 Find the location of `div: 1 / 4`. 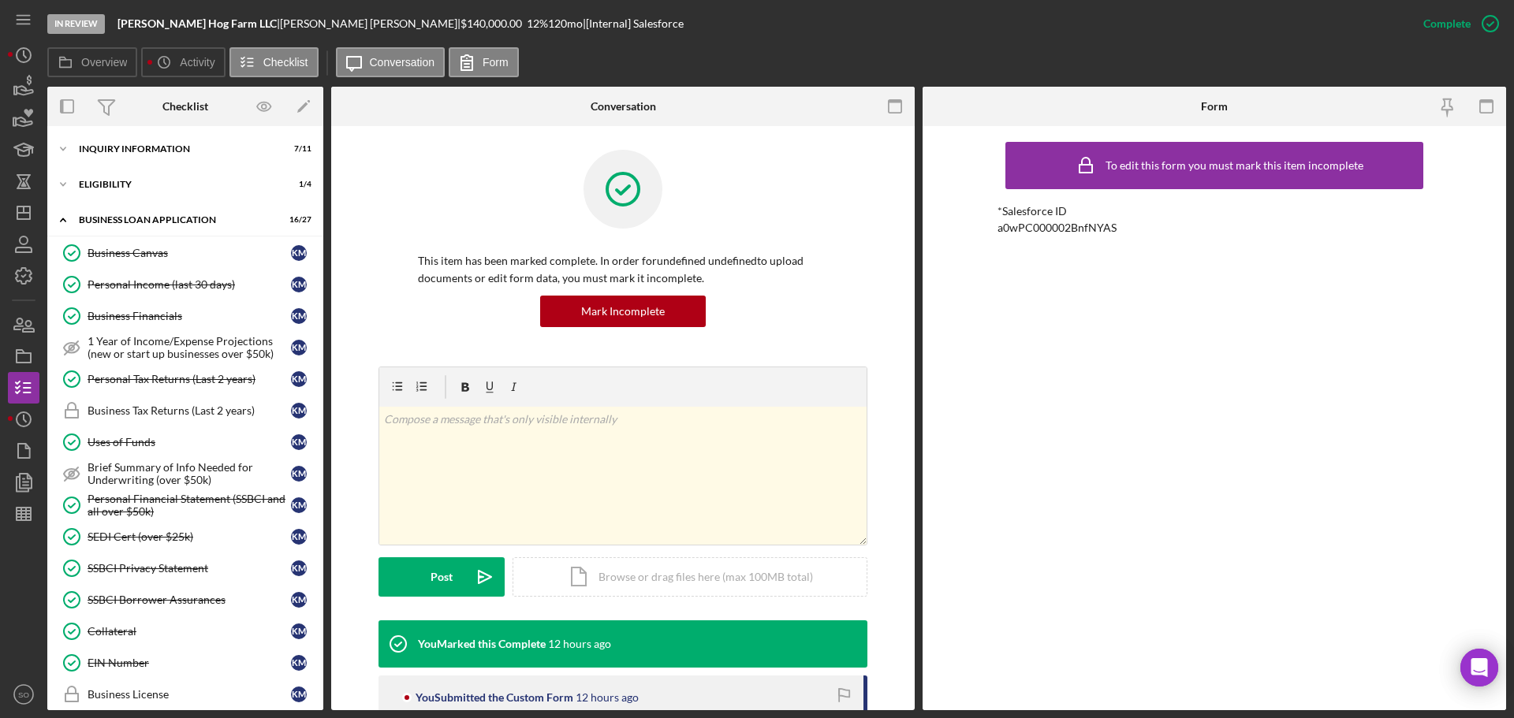

div: 1 / 4 is located at coordinates (297, 185).